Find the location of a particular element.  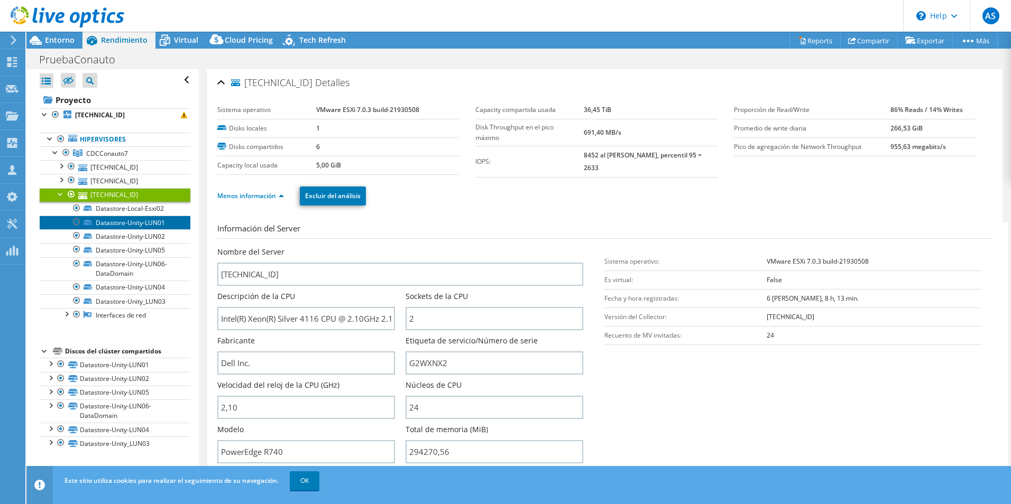

label: Sockets de la CPU is located at coordinates (437, 297).